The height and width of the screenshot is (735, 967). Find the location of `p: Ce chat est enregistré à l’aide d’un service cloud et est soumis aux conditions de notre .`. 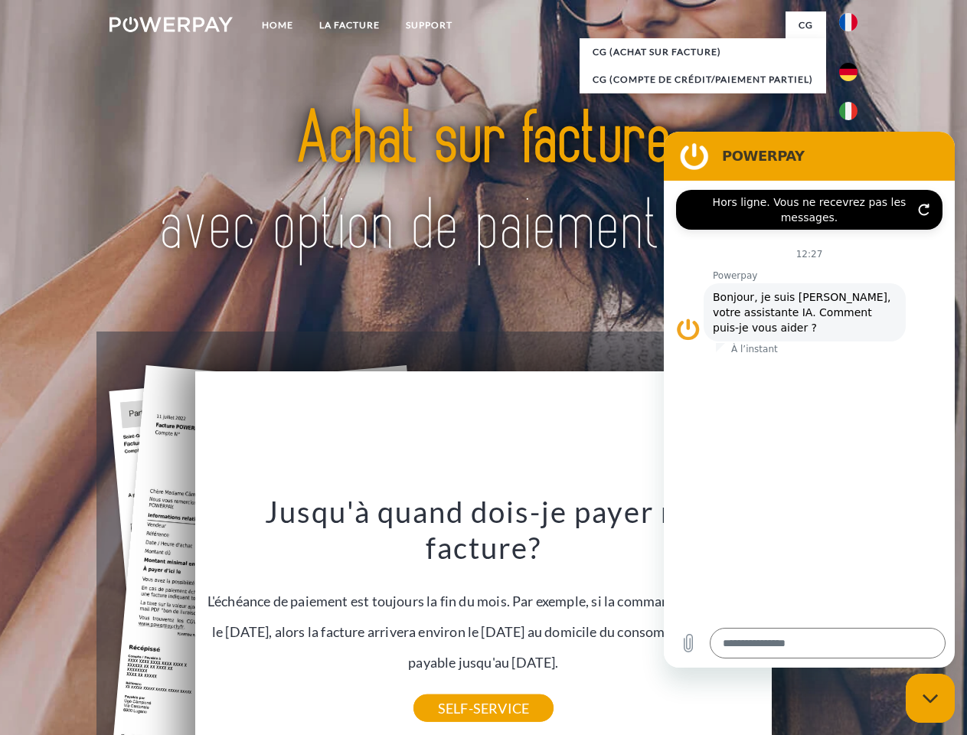

p: Ce chat est enregistré à l’aide d’un service cloud et est soumis aux conditions de notre . is located at coordinates (146, 80).